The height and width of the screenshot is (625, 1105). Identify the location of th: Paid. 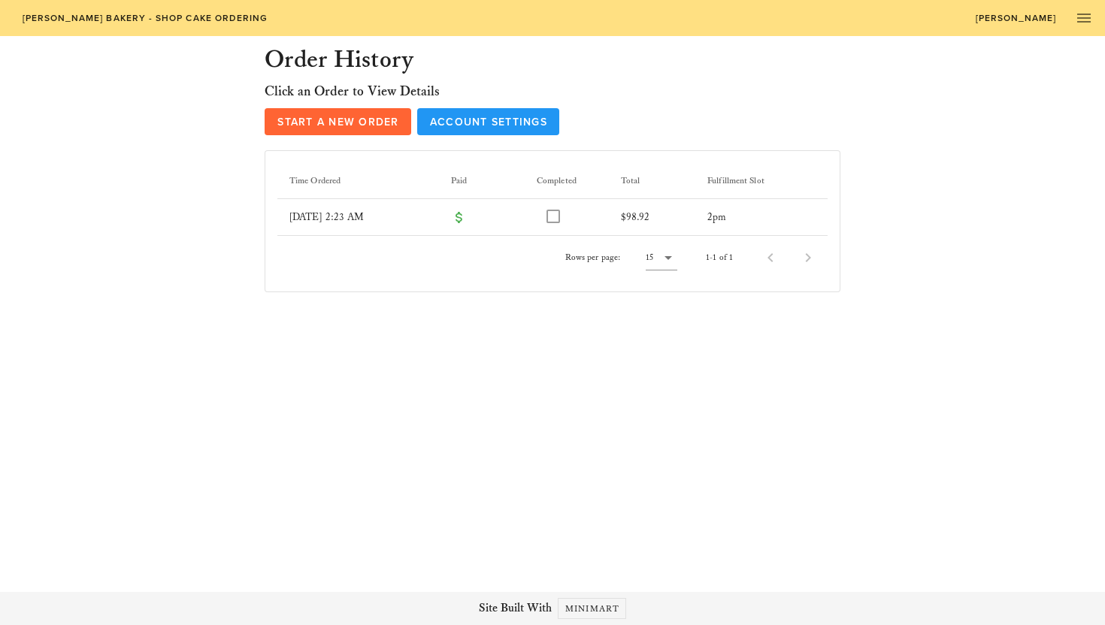
(471, 181).